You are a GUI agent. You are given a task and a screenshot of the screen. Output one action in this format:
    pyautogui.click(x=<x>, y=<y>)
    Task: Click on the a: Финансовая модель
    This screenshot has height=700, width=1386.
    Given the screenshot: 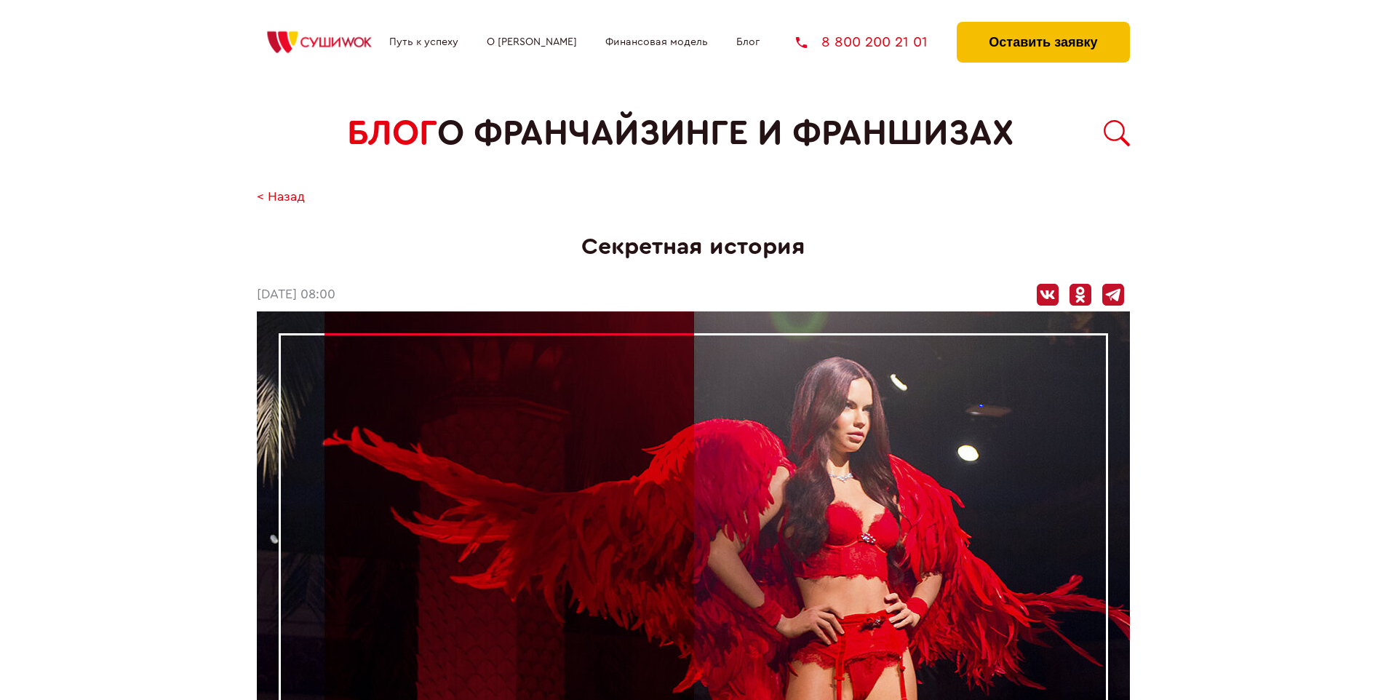 What is the action you would take?
    pyautogui.click(x=656, y=42)
    